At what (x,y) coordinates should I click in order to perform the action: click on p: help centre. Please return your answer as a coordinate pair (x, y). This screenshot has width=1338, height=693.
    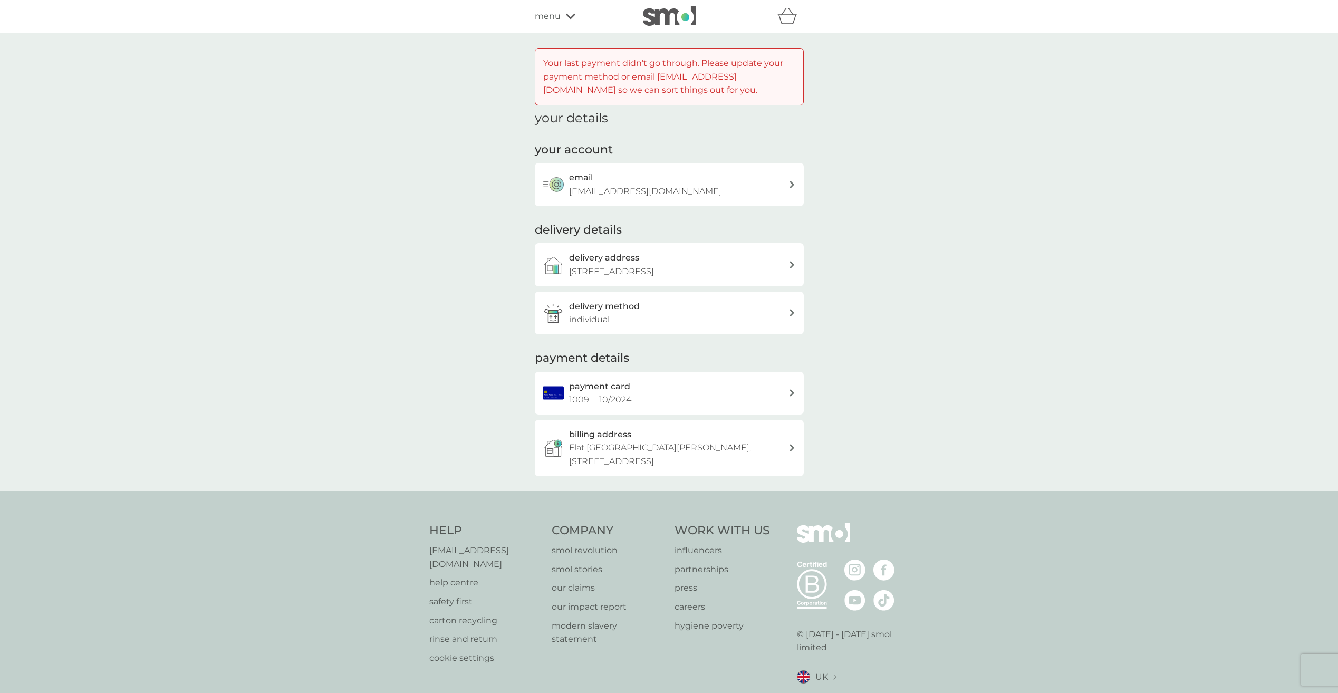
    Looking at the image, I should click on (485, 583).